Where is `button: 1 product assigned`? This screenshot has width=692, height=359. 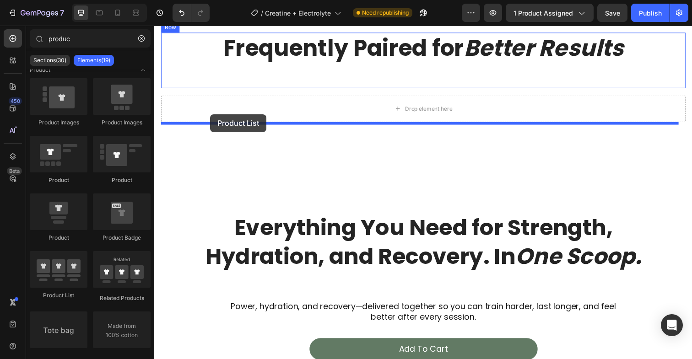 button: 1 product assigned is located at coordinates (550, 13).